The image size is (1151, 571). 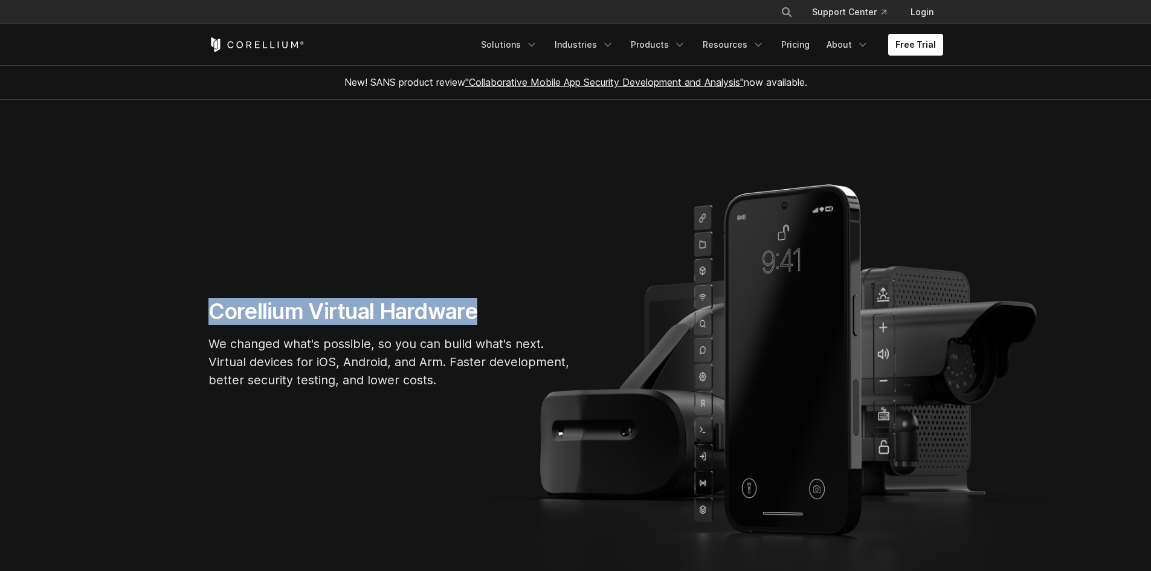 I want to click on a: Free Trial, so click(x=916, y=45).